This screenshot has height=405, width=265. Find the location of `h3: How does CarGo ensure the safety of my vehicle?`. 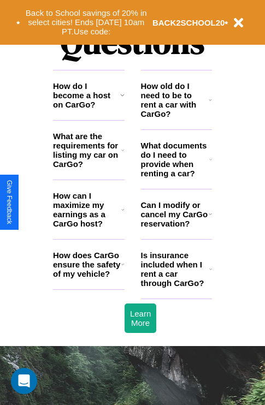

h3: How does CarGo ensure the safety of my vehicle? is located at coordinates (87, 264).